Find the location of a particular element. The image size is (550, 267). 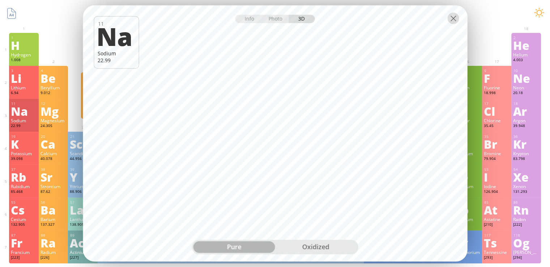

div: 3 is located at coordinates (24, 70).